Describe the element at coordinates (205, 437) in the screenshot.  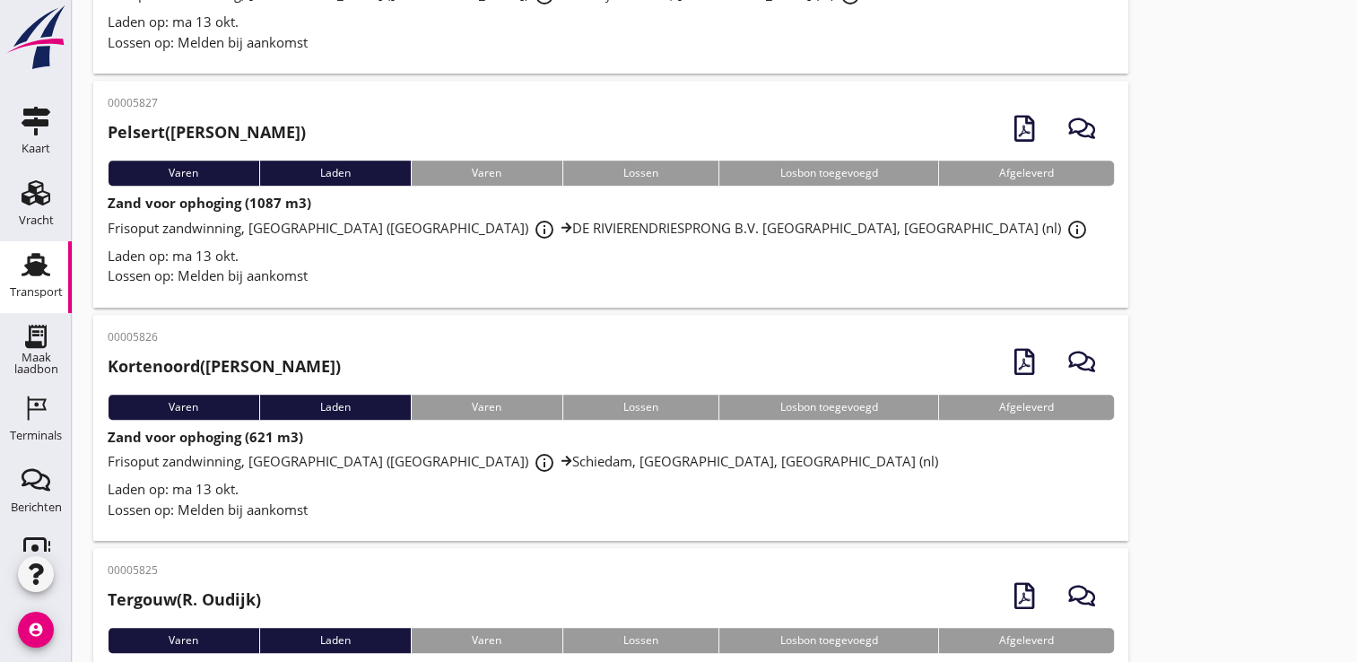
I see `strong: Zand voor ophoging (621 m3)` at that location.